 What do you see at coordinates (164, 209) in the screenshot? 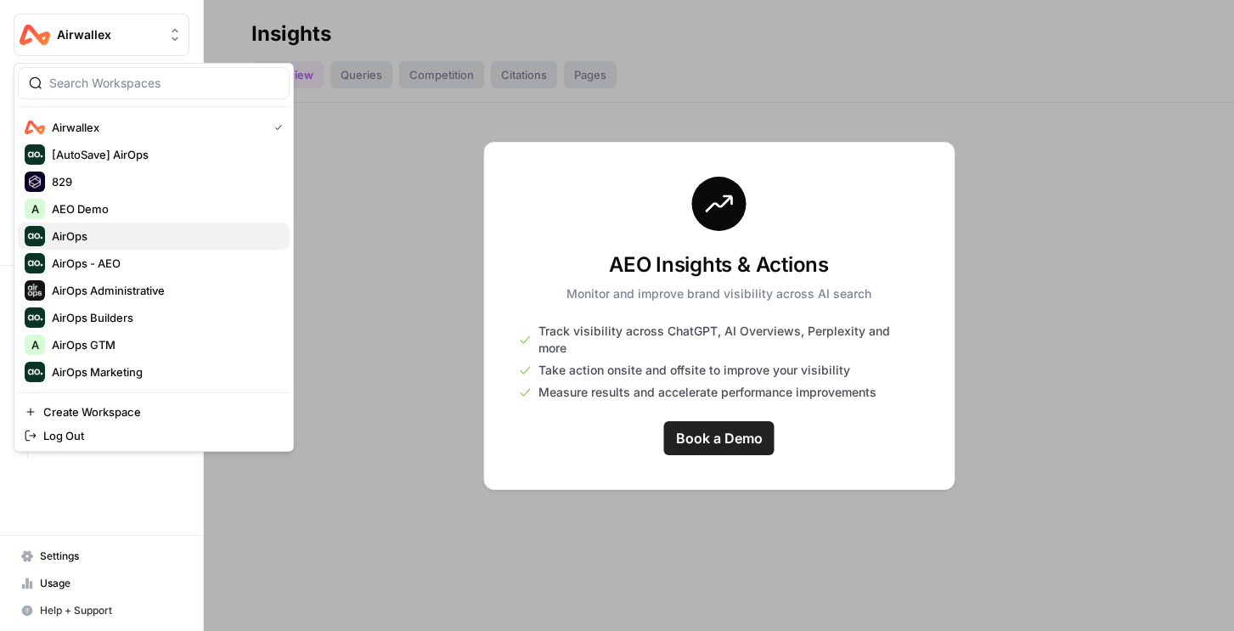
I see `span: AEO Demo` at bounding box center [164, 209].